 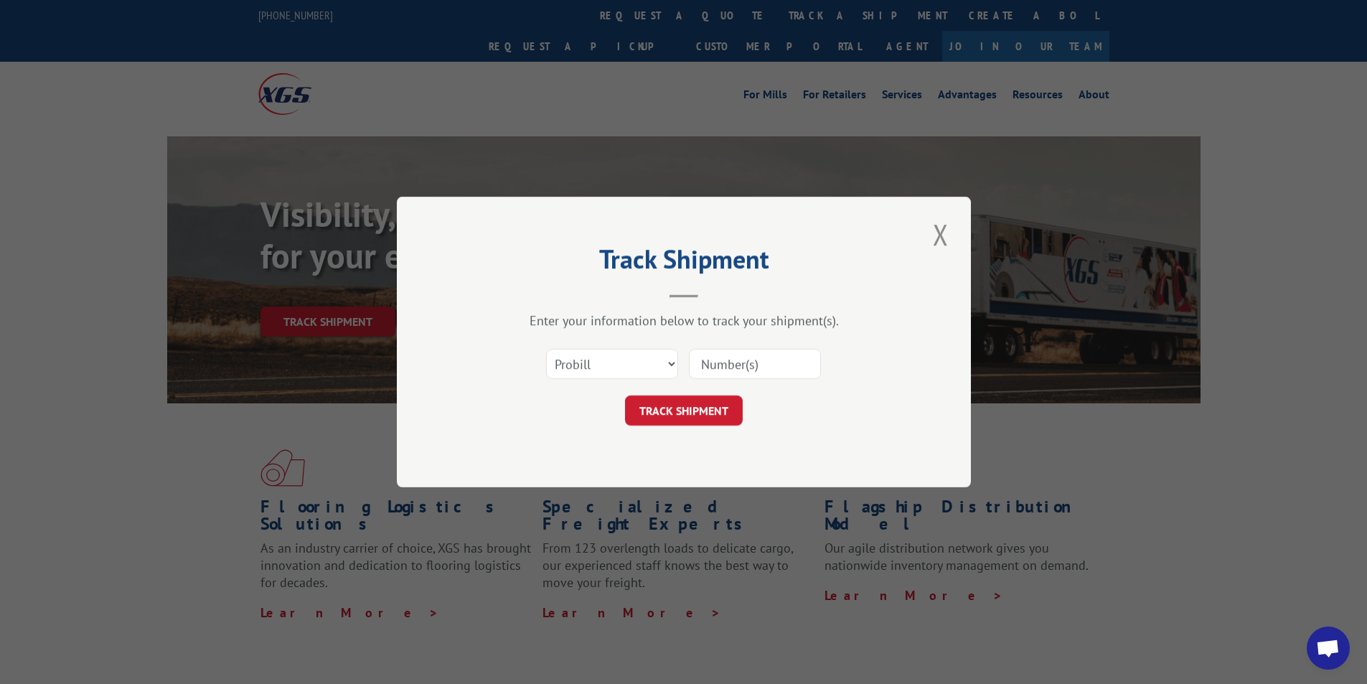 What do you see at coordinates (684, 320) in the screenshot?
I see `div: Enter your information below to track your shipment(s).` at bounding box center [684, 320].